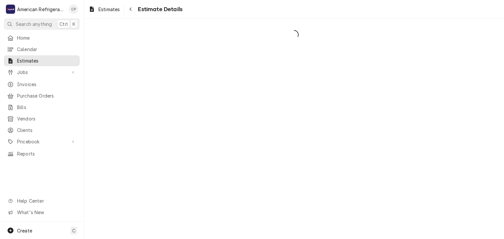 The height and width of the screenshot is (239, 504). Describe the element at coordinates (47, 84) in the screenshot. I see `span: Invoices` at that location.